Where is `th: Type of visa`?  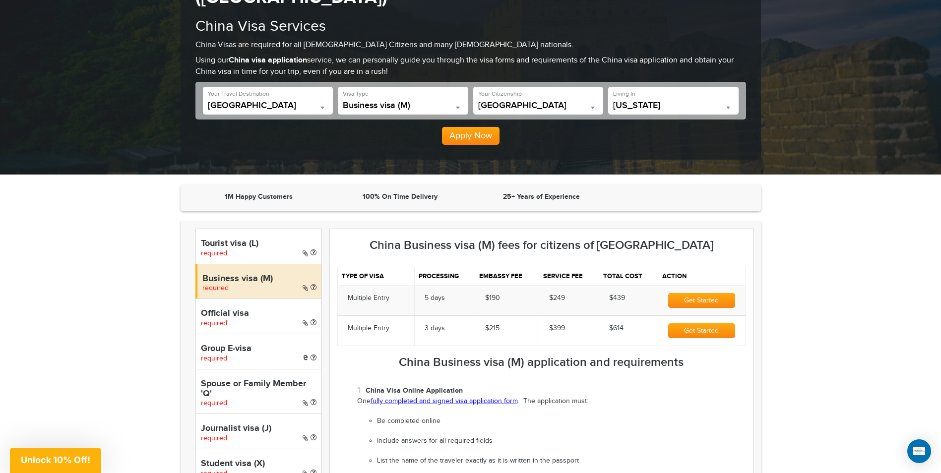 th: Type of visa is located at coordinates (376, 276).